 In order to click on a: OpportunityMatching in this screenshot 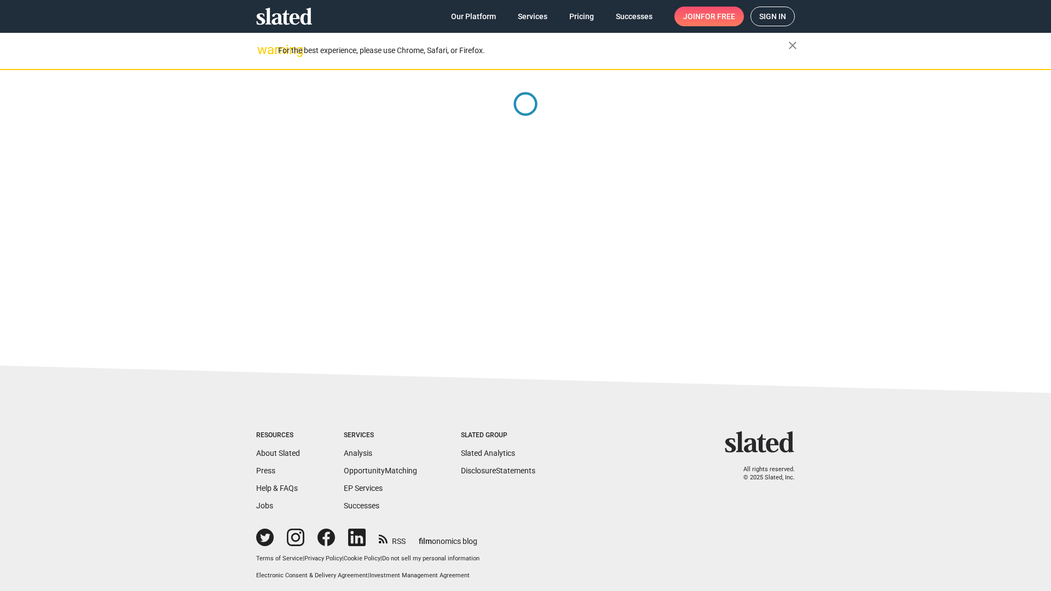, I will do `click(380, 471)`.